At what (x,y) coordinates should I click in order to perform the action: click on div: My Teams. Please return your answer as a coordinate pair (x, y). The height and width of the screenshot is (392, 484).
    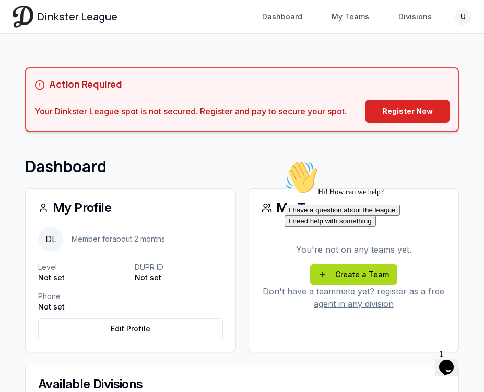
    Looking at the image, I should click on (354, 208).